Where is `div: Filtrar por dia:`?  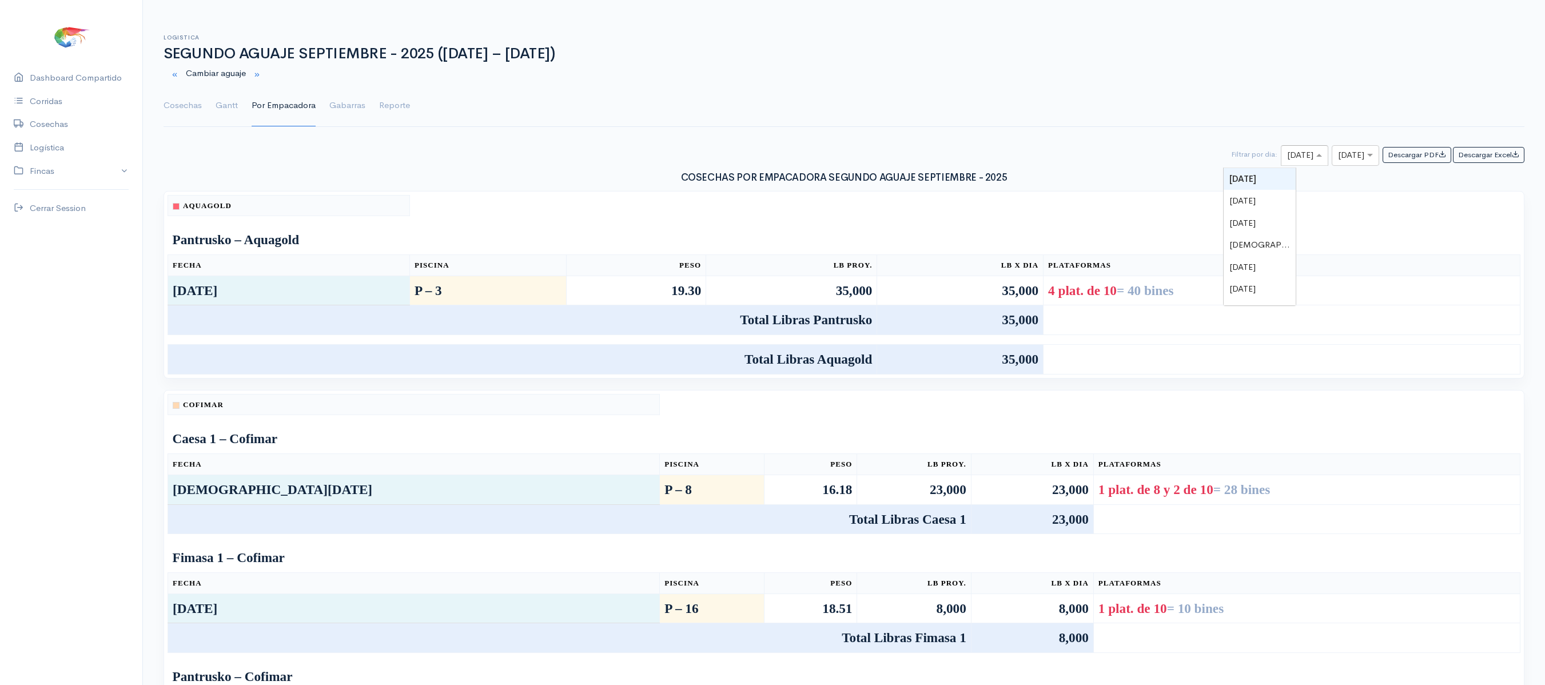 div: Filtrar por dia: is located at coordinates (1254, 153).